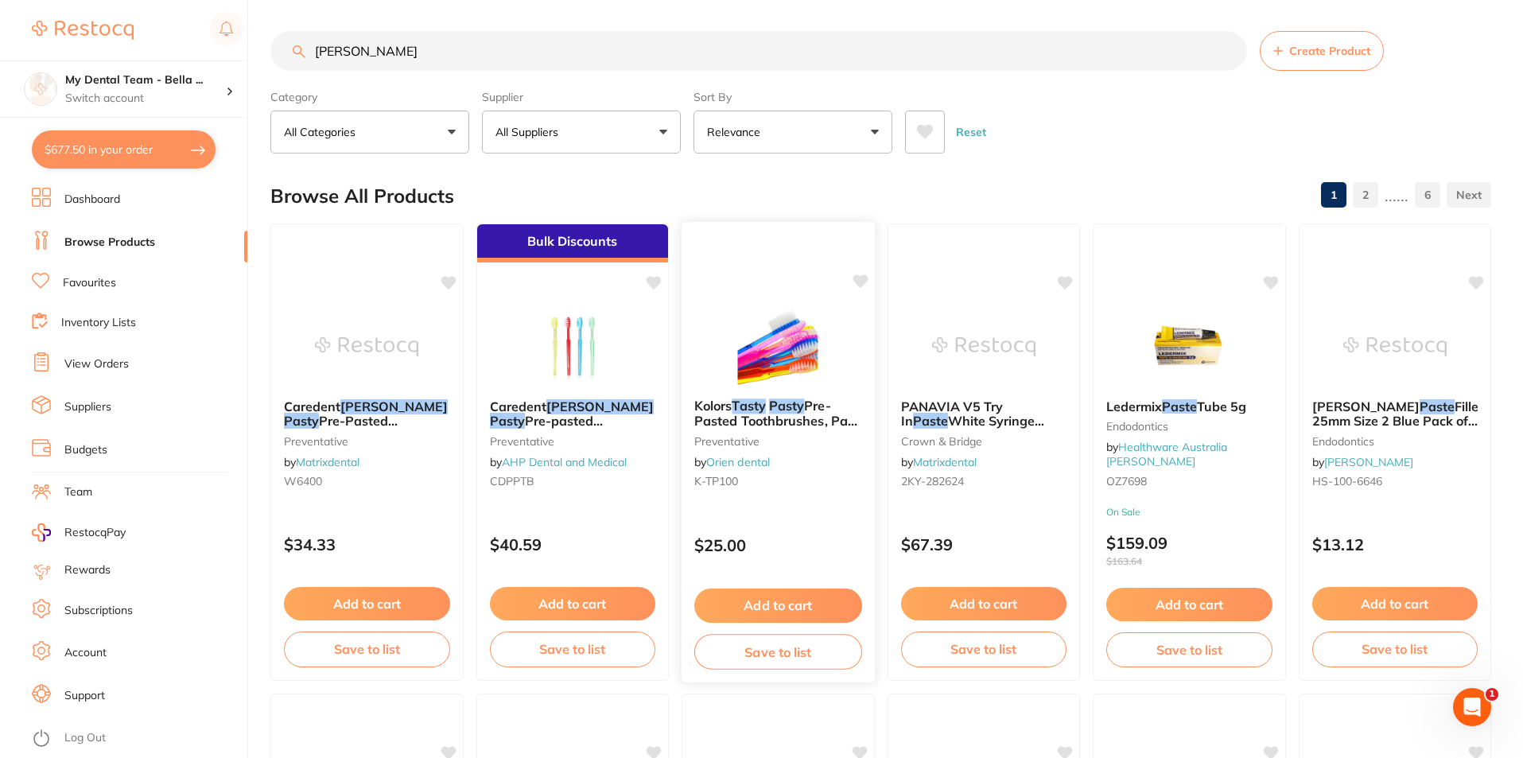  What do you see at coordinates (932, 481) in the screenshot?
I see `span: 2KY-282624` at bounding box center [932, 481].